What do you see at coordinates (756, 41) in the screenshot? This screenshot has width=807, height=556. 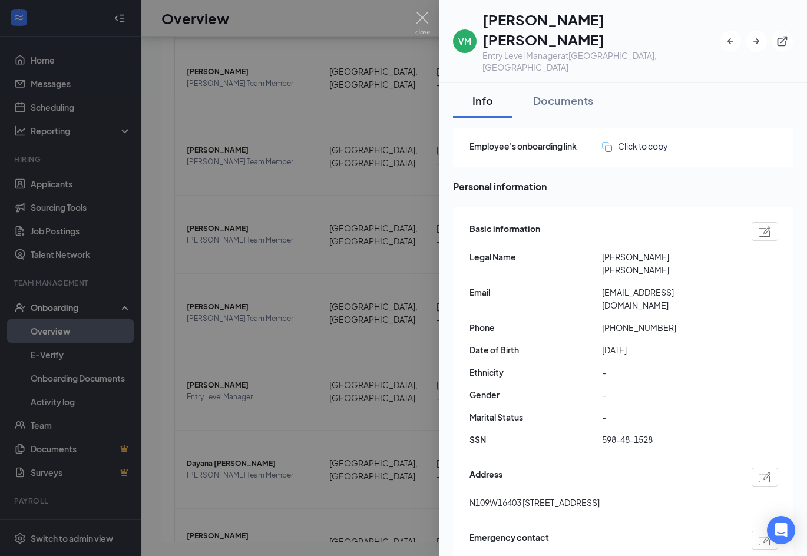 I see `button: ArrowRight` at bounding box center [756, 41].